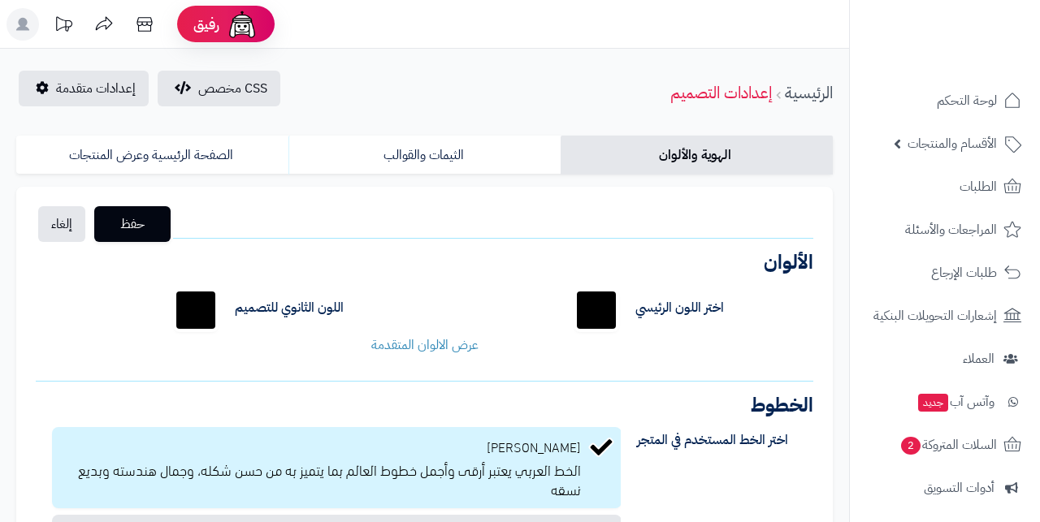 Image resolution: width=1040 pixels, height=522 pixels. What do you see at coordinates (945, 101) in the screenshot?
I see `a: لوحة التحكم` at bounding box center [945, 101].